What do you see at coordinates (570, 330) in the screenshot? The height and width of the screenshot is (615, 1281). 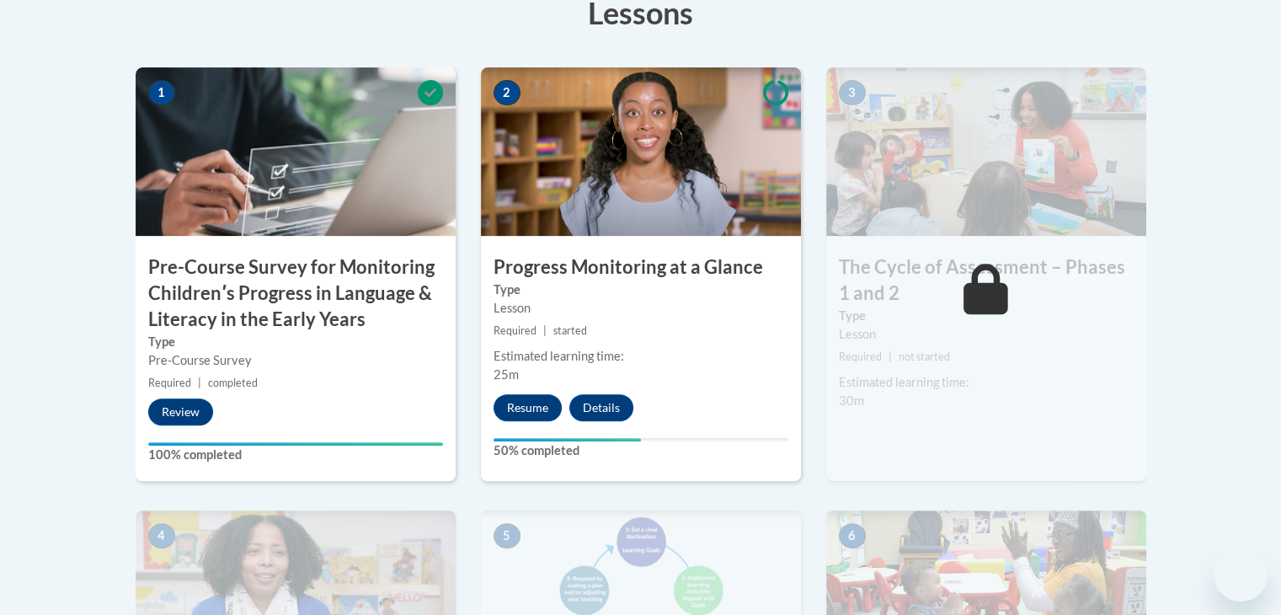 I see `span: started` at bounding box center [570, 330].